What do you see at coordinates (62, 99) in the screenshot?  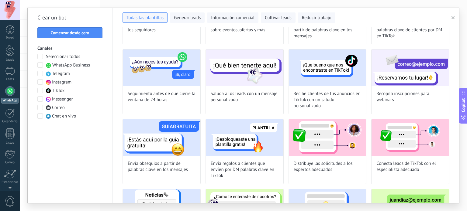 I see `span: Messenger` at bounding box center [62, 99].